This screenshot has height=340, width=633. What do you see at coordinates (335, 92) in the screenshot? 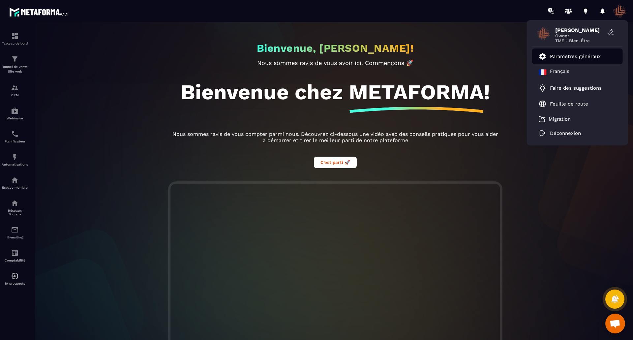
I see `h1: Bienvenue chez METAFORMA!` at bounding box center [335, 92].